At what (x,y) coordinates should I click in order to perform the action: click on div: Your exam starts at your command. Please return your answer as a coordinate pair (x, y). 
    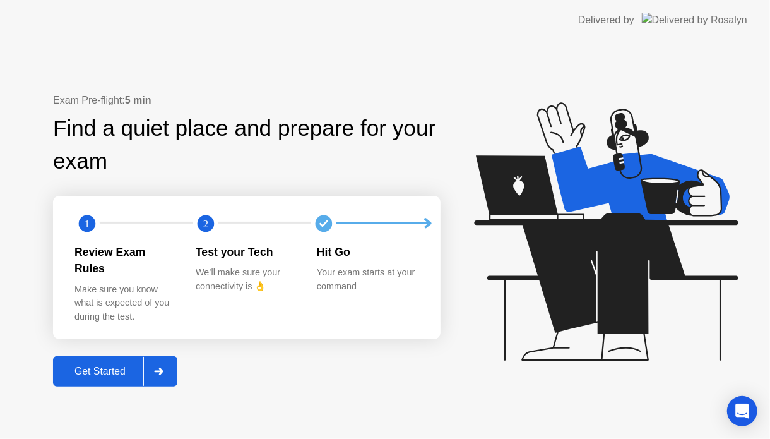
    Looking at the image, I should click on (367, 279).